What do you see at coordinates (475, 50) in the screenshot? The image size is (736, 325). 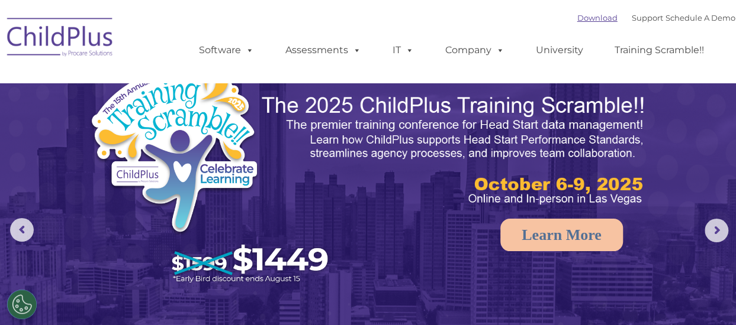 I see `a: Company` at bounding box center [475, 50].